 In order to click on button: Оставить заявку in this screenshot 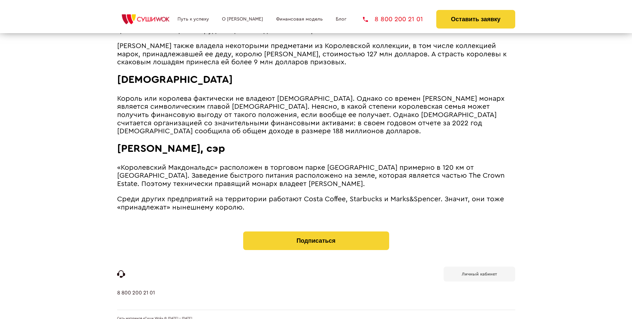, I will do `click(475, 19)`.